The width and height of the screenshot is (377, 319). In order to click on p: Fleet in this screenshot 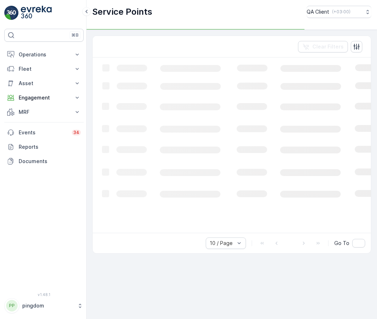, I will do `click(44, 69)`.